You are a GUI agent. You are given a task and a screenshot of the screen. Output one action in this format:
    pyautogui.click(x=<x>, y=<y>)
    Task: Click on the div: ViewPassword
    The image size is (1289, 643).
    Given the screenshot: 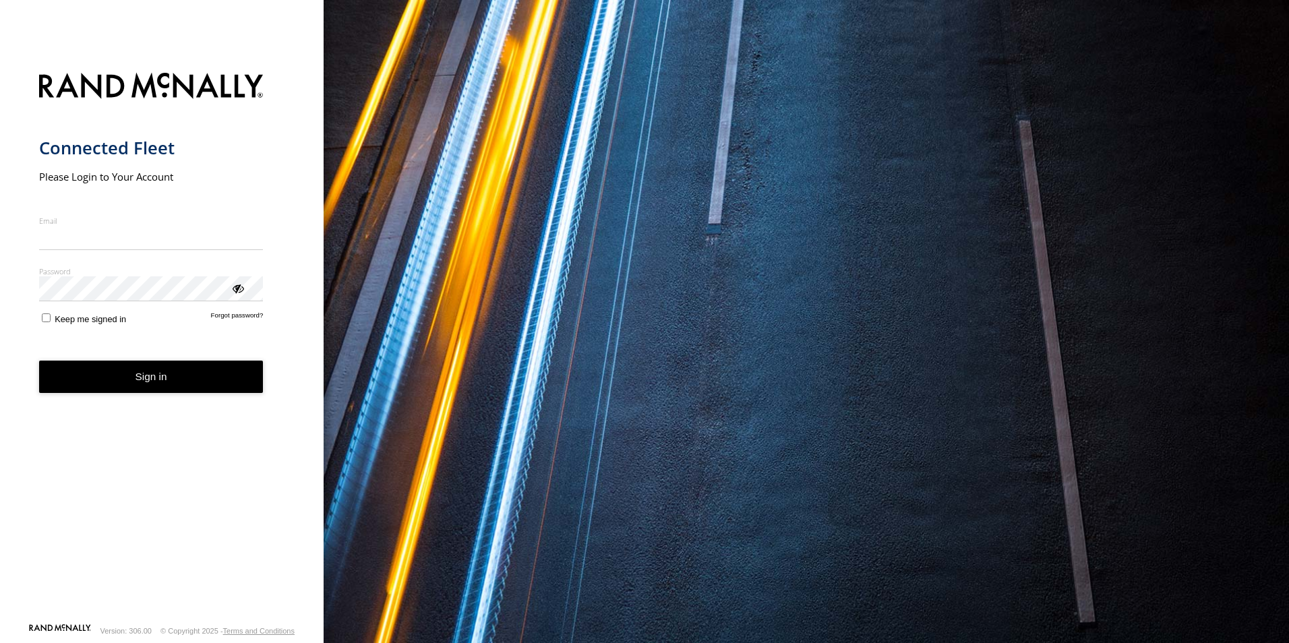 What is the action you would take?
    pyautogui.click(x=237, y=288)
    